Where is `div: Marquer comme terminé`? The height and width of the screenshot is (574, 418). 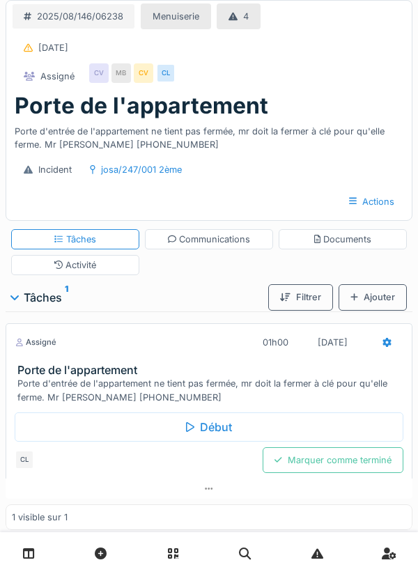
div: Marquer comme terminé is located at coordinates (333, 460).